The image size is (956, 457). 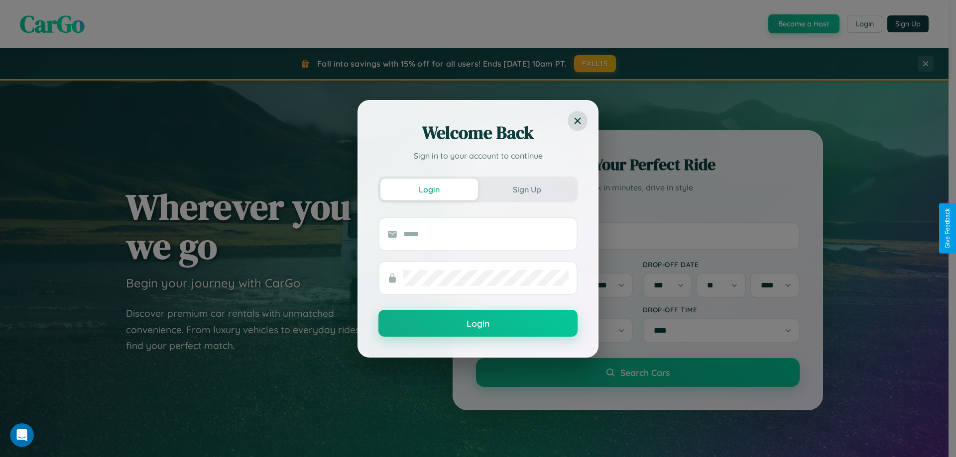 I want to click on p: Sign in to your account to continue, so click(x=478, y=156).